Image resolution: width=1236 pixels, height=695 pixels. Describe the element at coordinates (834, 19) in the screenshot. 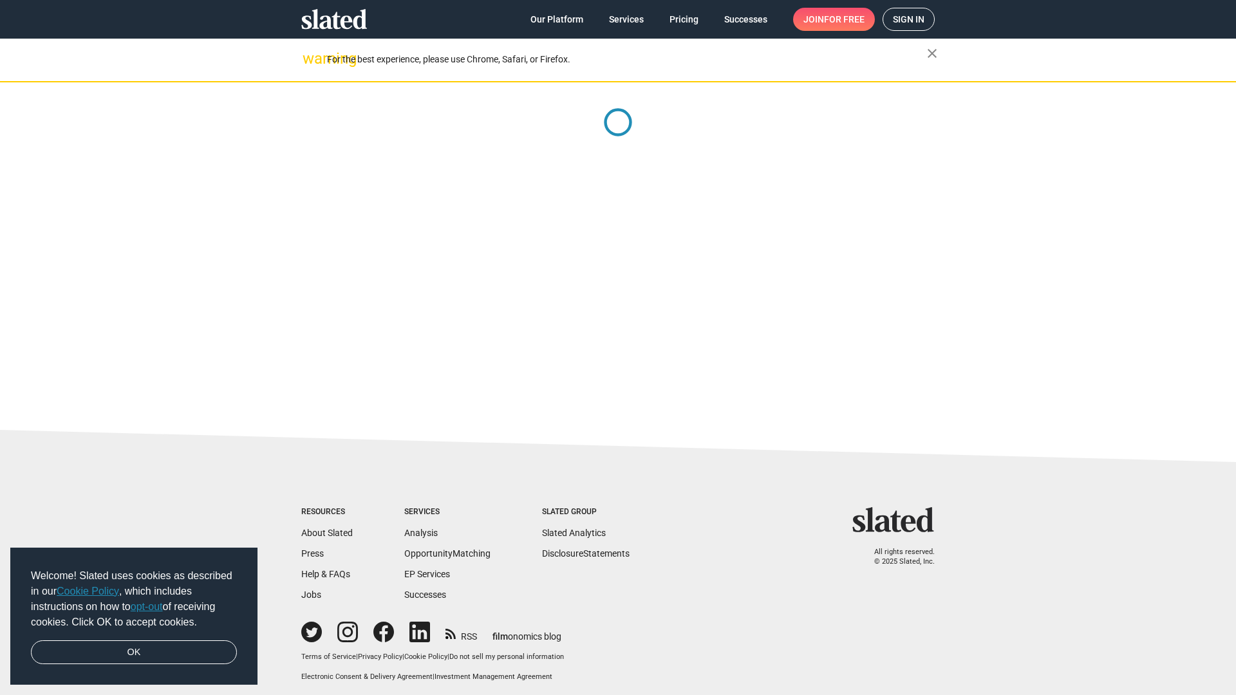

I see `a: Joinfor free` at that location.